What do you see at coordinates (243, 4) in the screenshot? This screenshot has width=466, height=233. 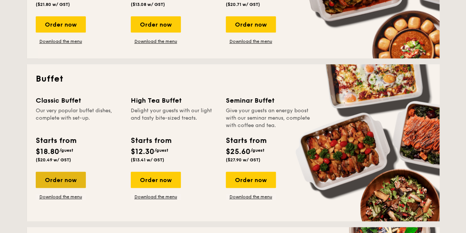 I see `span: ($20.71 w/ GST)` at bounding box center [243, 4].